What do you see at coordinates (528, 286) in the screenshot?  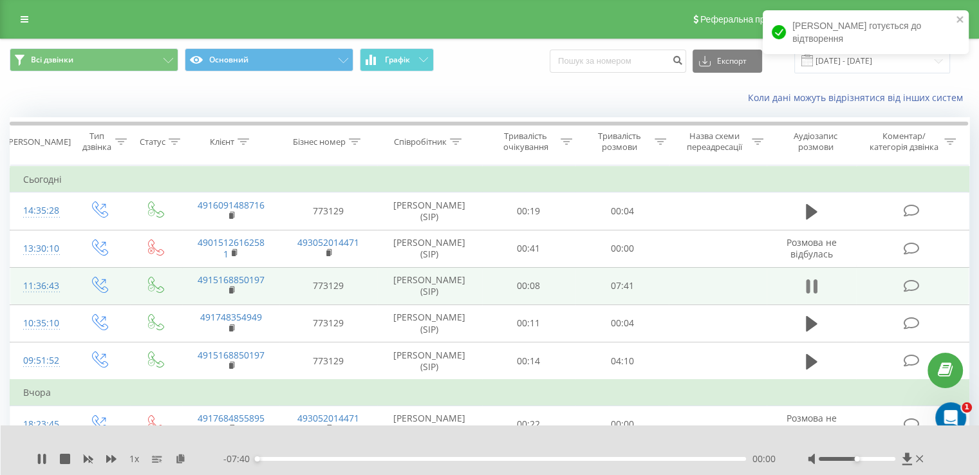 I see `td: 00:08` at bounding box center [528, 286].